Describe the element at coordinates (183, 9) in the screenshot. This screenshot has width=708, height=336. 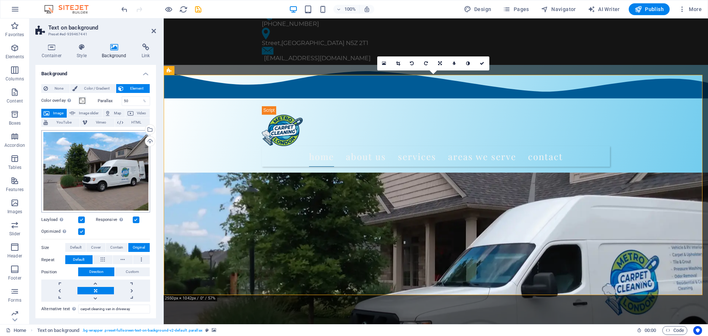
I see `i: Reload page` at that location.